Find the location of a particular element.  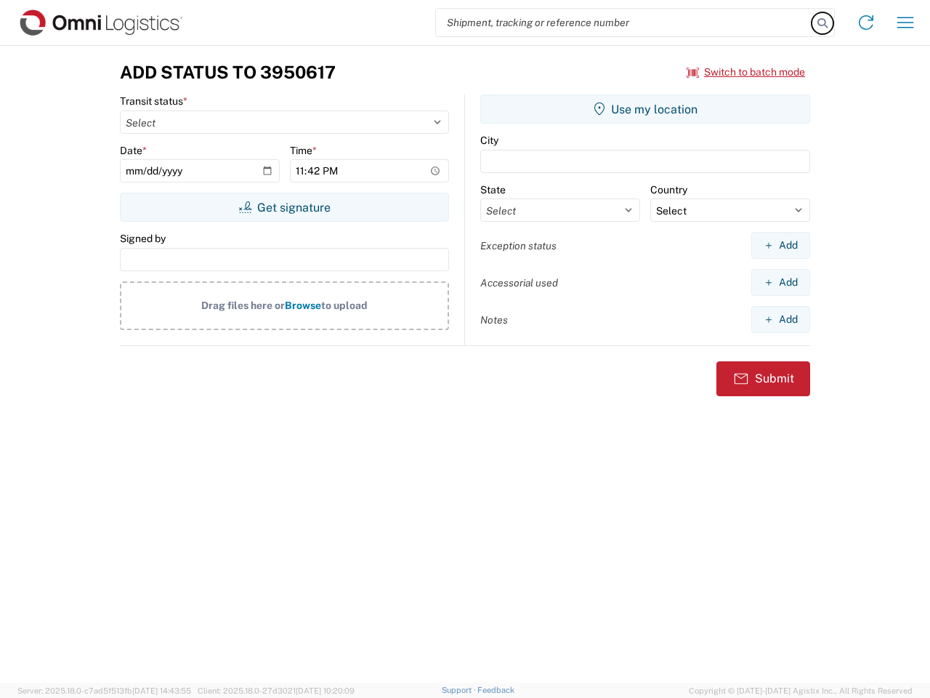

h3: Add Status to 3950617 is located at coordinates (228, 72).